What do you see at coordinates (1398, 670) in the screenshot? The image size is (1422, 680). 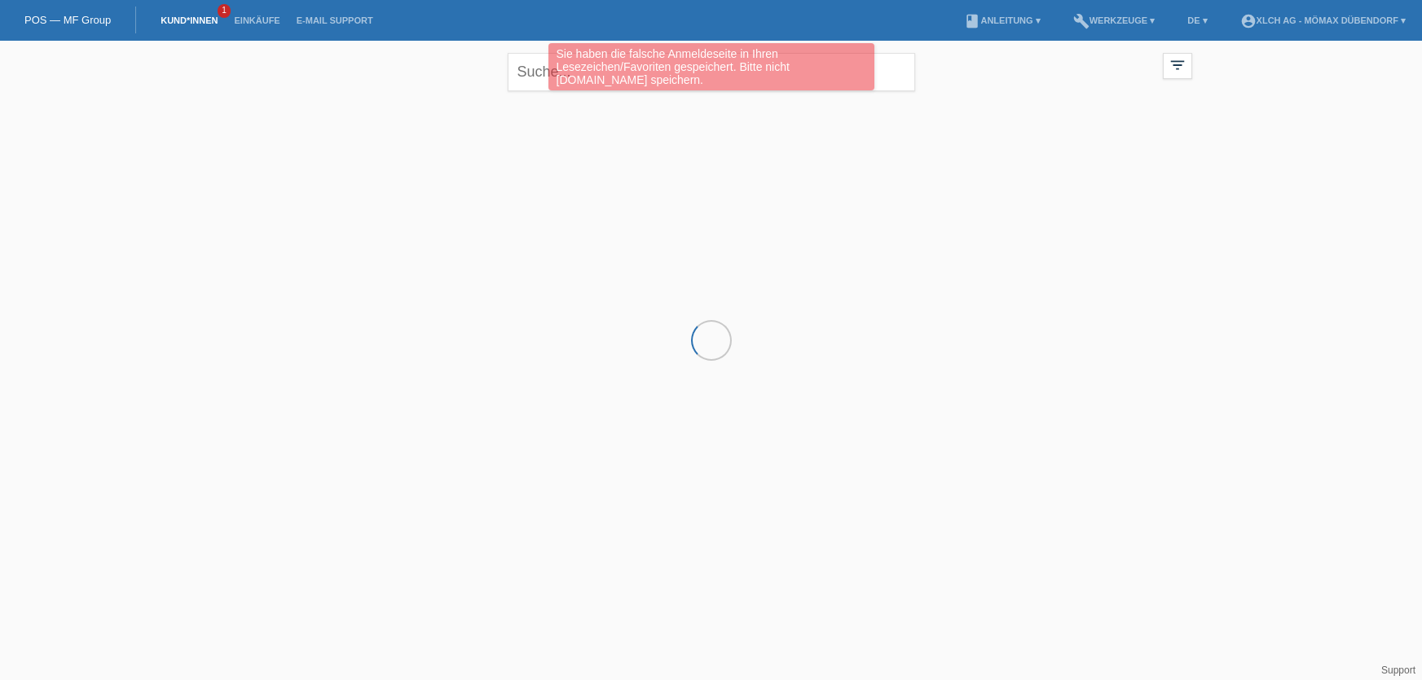 I see `a: Support` at bounding box center [1398, 670].